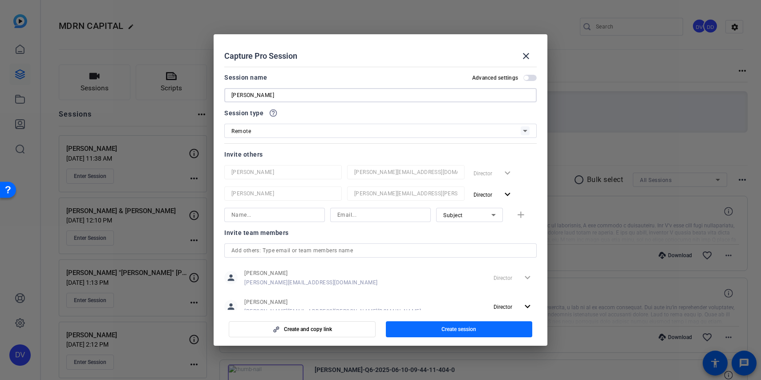 The width and height of the screenshot is (761, 380). I want to click on div: Invite team members, so click(380, 233).